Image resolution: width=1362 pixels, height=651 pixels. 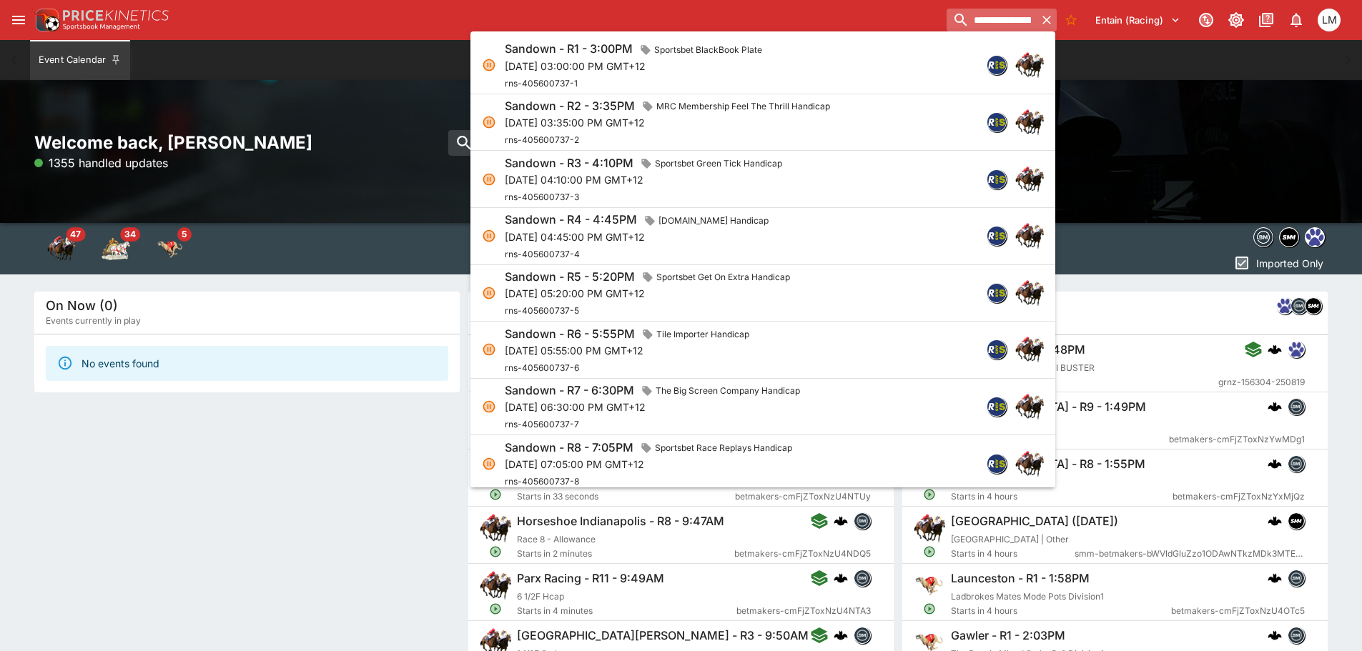 What do you see at coordinates (116, 249) in the screenshot?
I see `img: harness_racing` at bounding box center [116, 249].